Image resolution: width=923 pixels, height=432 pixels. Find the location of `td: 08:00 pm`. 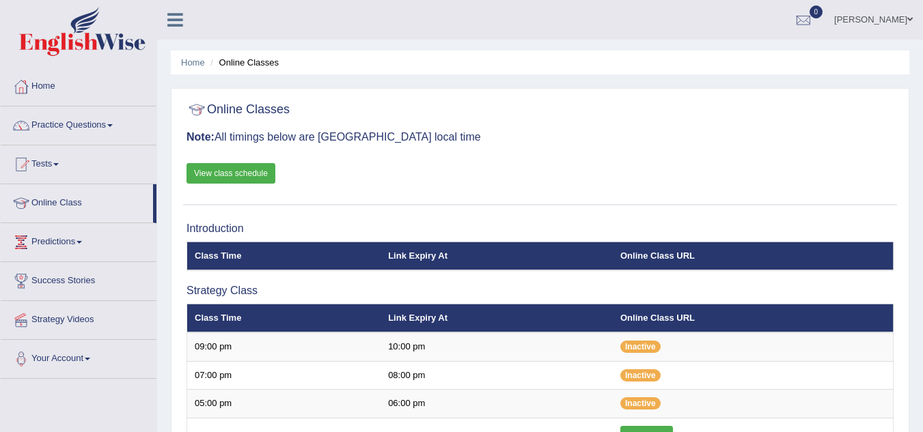

td: 08:00 pm is located at coordinates (497, 376).